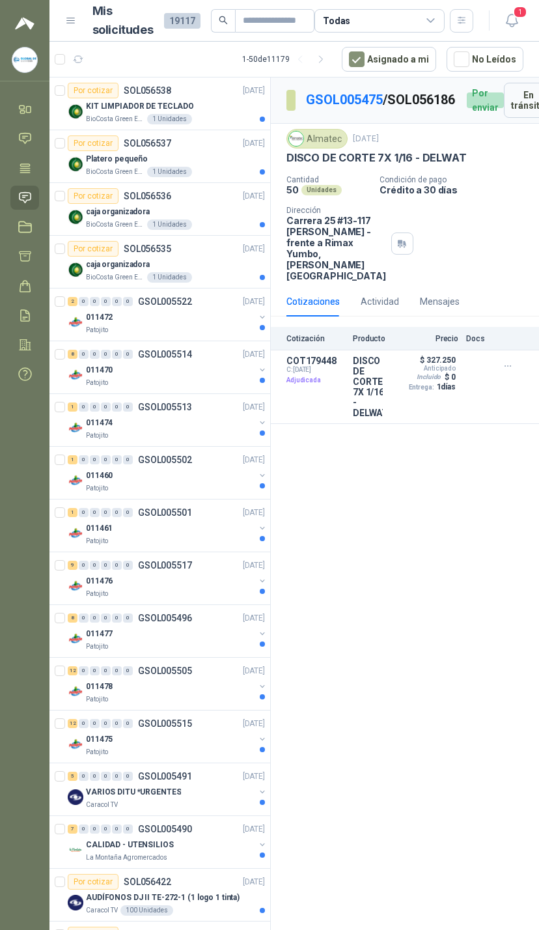 Image resolution: width=539 pixels, height=930 pixels. What do you see at coordinates (292, 189) in the screenshot?
I see `p: 50` at bounding box center [292, 189].